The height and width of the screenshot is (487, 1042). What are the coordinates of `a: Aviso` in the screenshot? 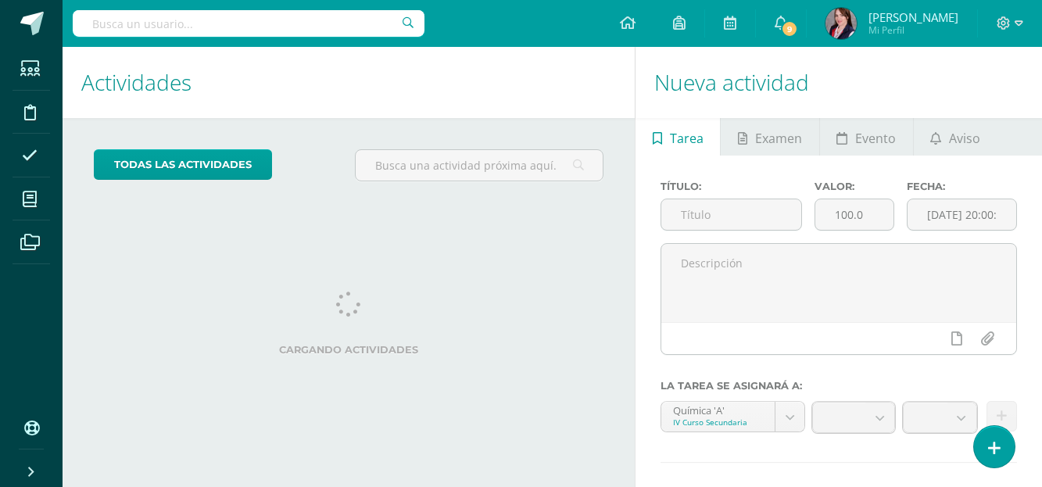 It's located at (955, 137).